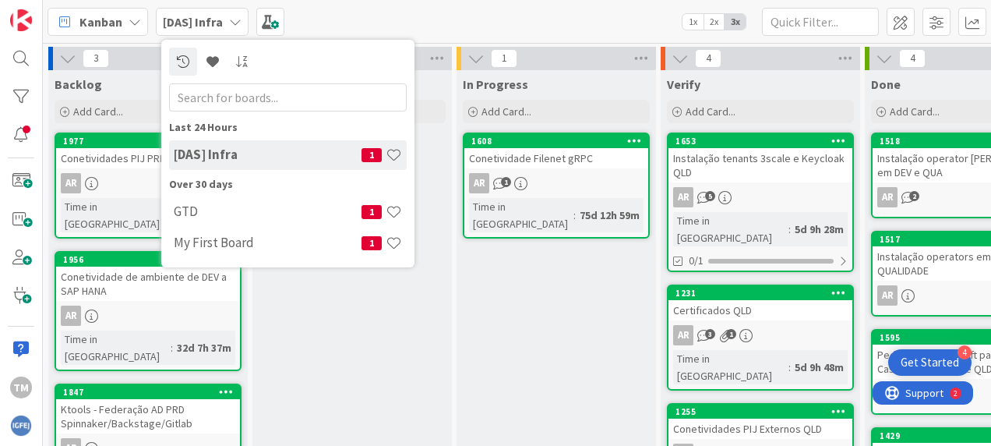 The height and width of the screenshot is (446, 991). Describe the element at coordinates (267, 242) in the screenshot. I see `h4: My First Board` at that location.